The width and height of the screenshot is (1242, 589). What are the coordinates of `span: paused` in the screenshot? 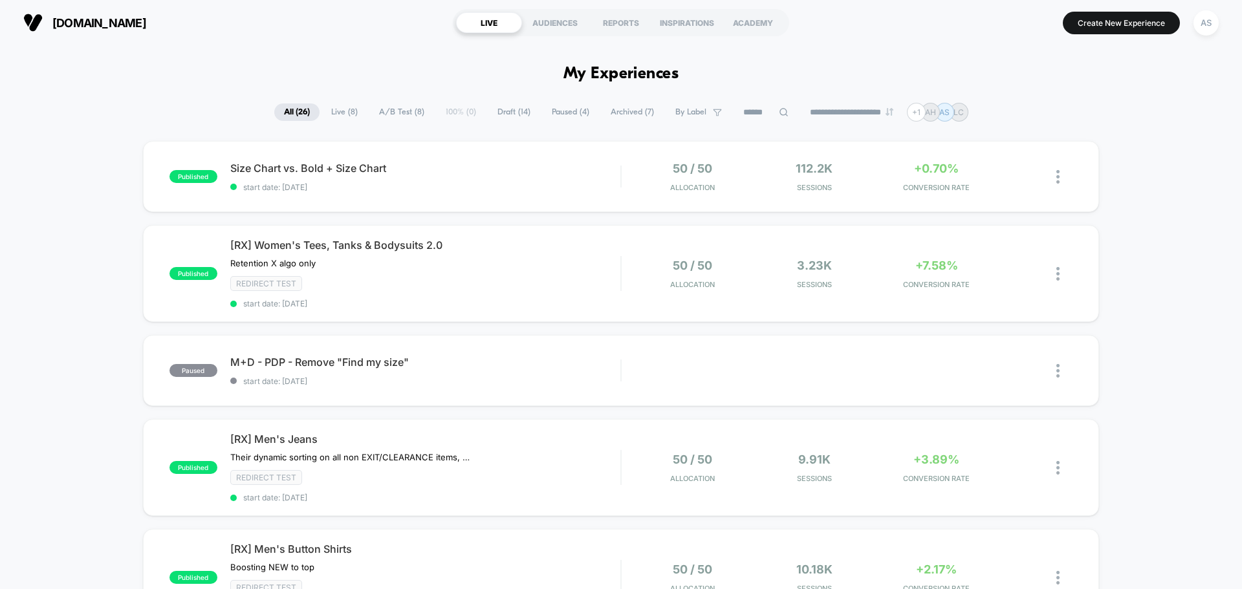 It's located at (193, 371).